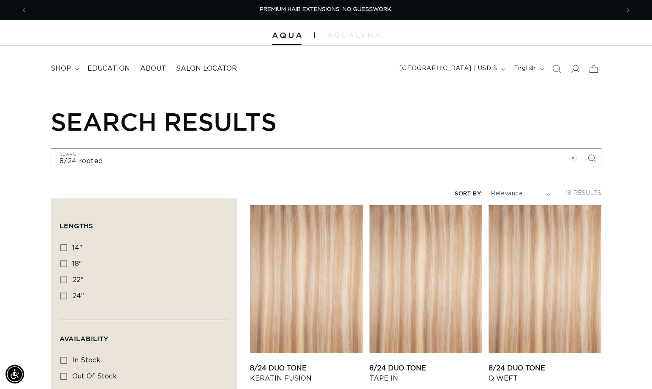 The width and height of the screenshot is (652, 389). Describe the element at coordinates (326, 158) in the screenshot. I see `input: Search` at that location.